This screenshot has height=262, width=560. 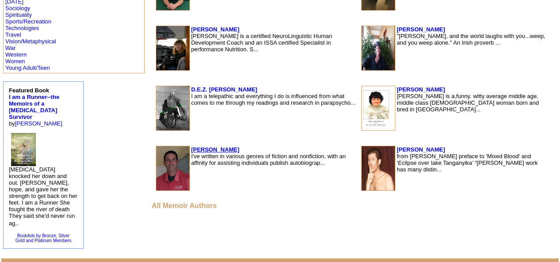 I want to click on img: 155270.jpg, so click(x=378, y=48).